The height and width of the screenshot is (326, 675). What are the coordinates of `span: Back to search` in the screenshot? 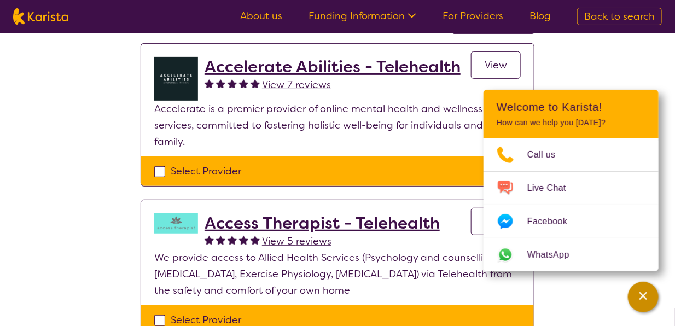 It's located at (619, 16).